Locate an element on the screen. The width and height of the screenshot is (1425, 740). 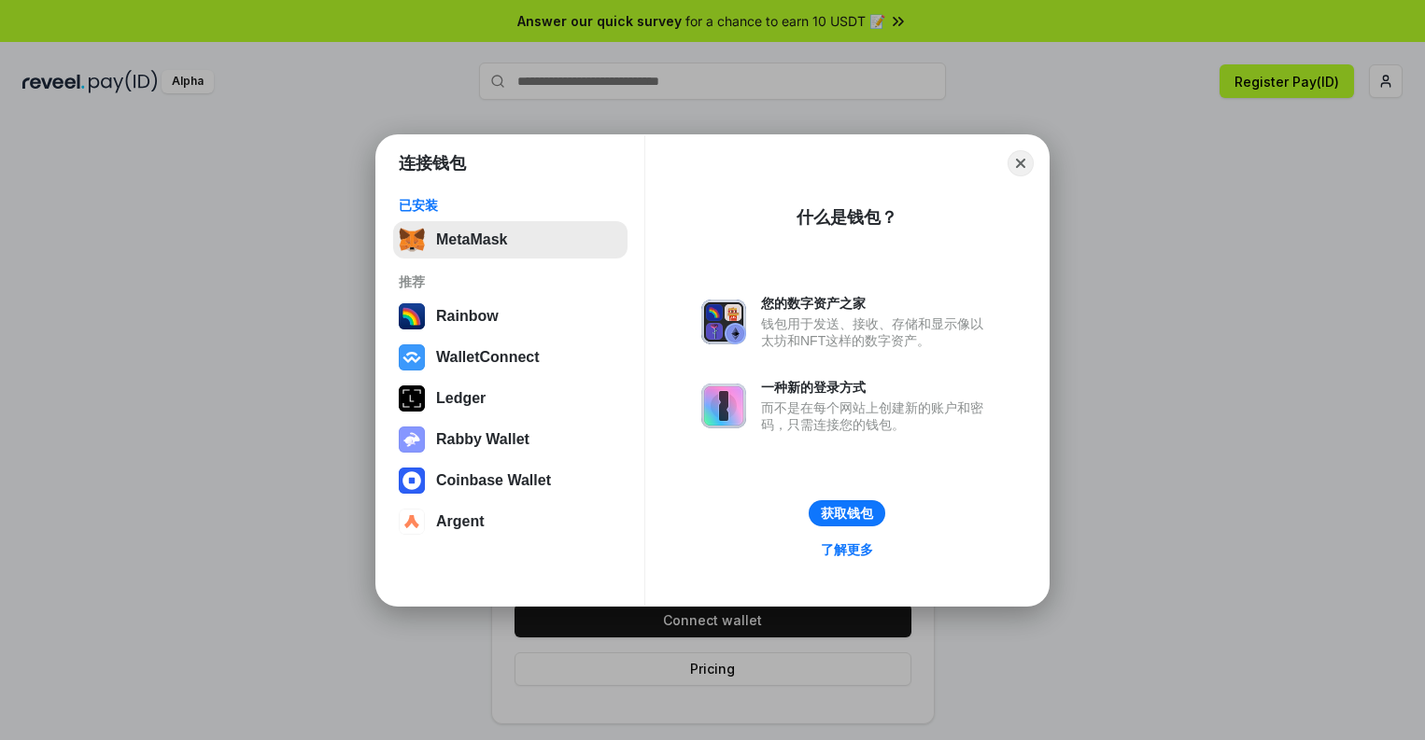
h1: 连接钱包 is located at coordinates (432, 163).